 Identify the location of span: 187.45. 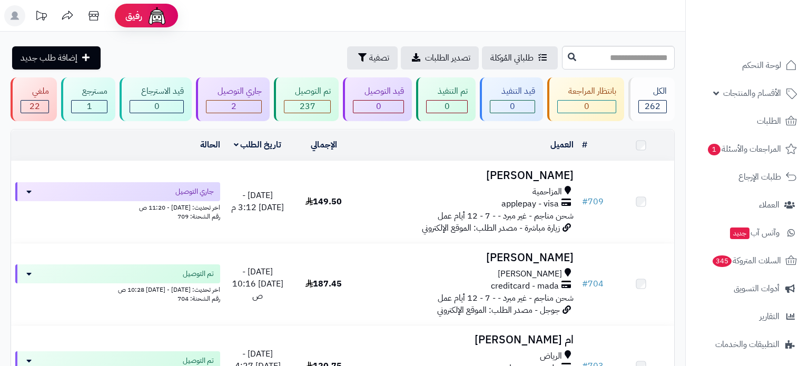
(323, 284).